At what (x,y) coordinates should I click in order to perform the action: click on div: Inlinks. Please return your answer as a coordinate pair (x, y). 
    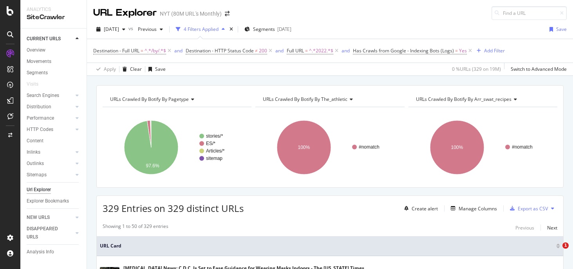
    Looking at the image, I should click on (33, 152).